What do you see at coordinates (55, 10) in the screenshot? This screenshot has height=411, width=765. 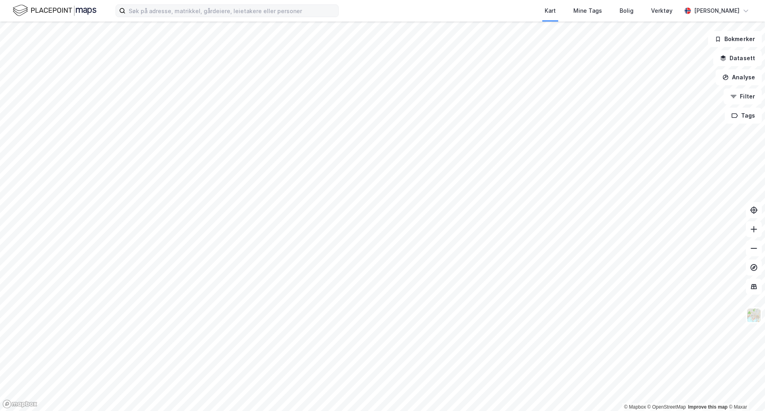 I see `img: logo.f888ab2527a4732fd821a326f86c7f29.svg` at bounding box center [55, 10].